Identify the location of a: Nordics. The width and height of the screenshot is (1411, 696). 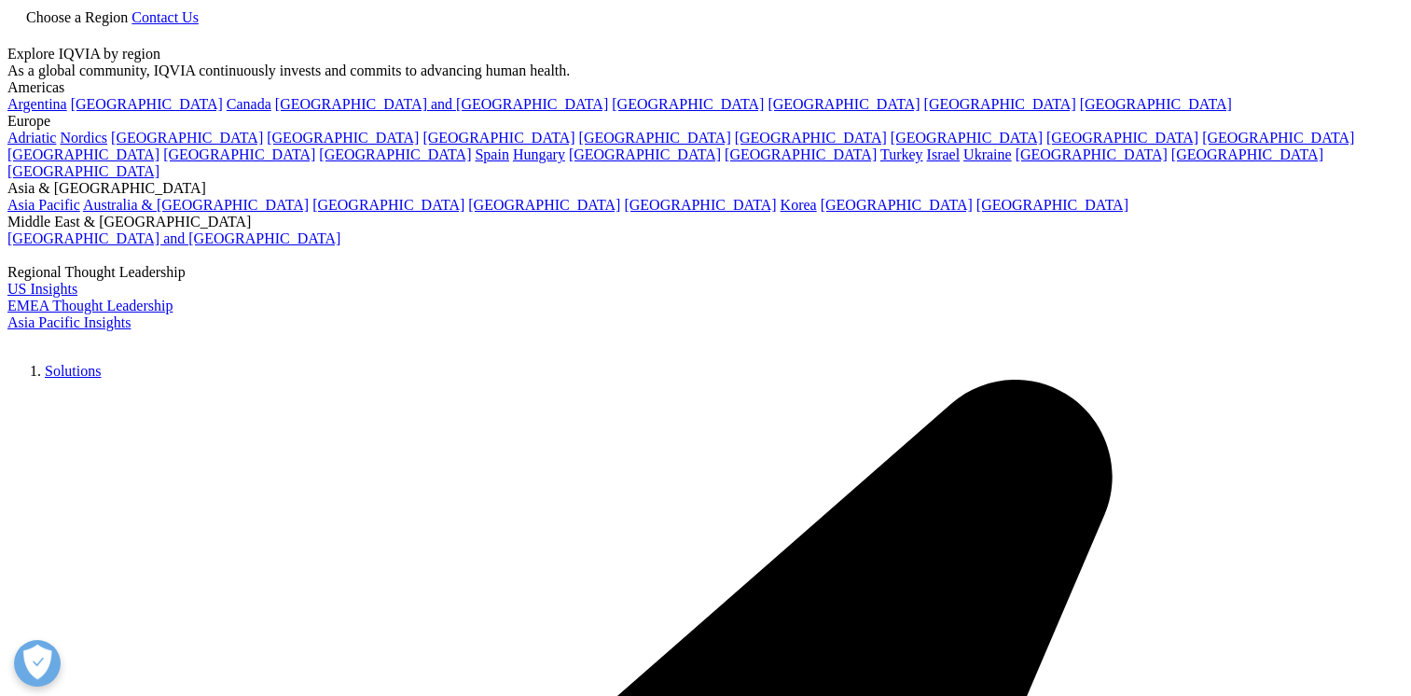
(83, 137).